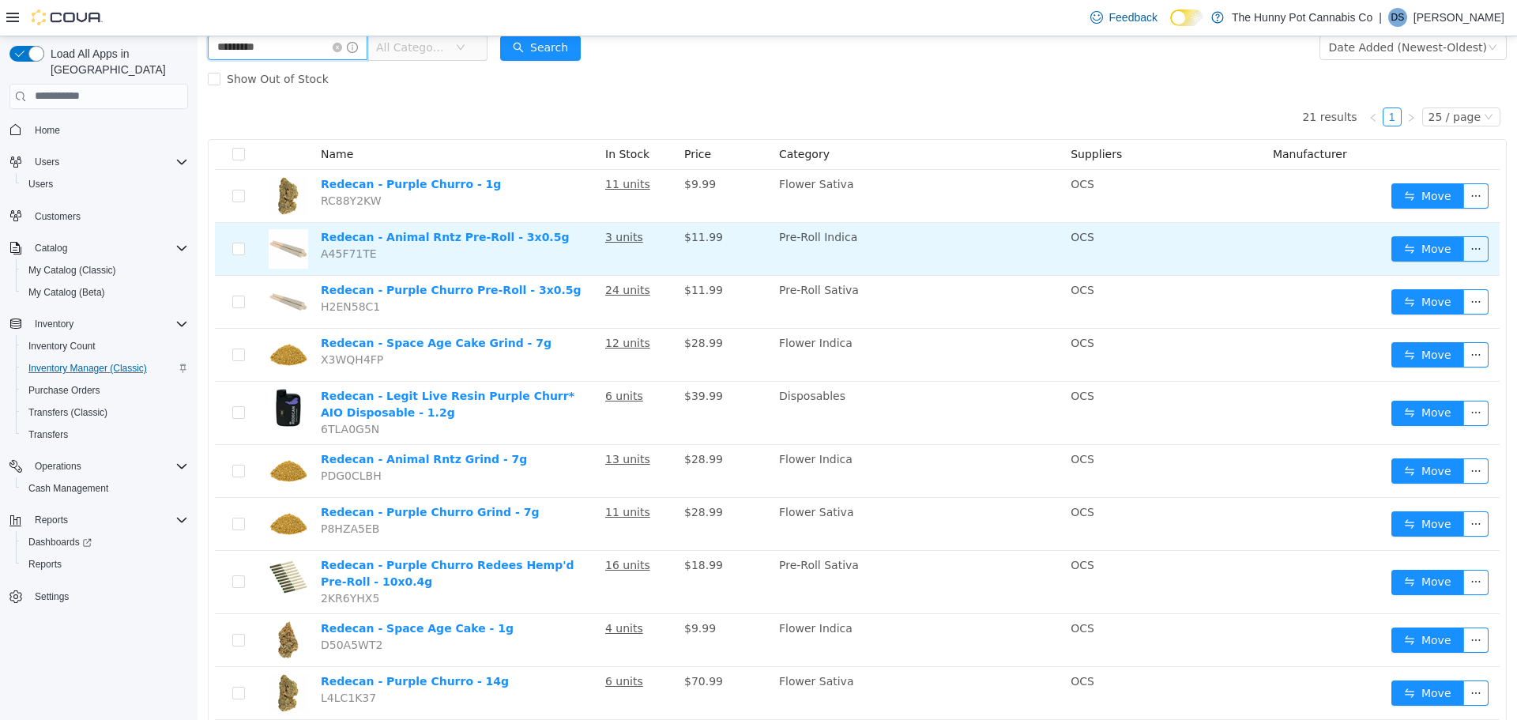 Image resolution: width=1517 pixels, height=720 pixels. Describe the element at coordinates (91, 657) in the screenshot. I see `img: Redecan - Purple Churro - 14g hero shot` at that location.